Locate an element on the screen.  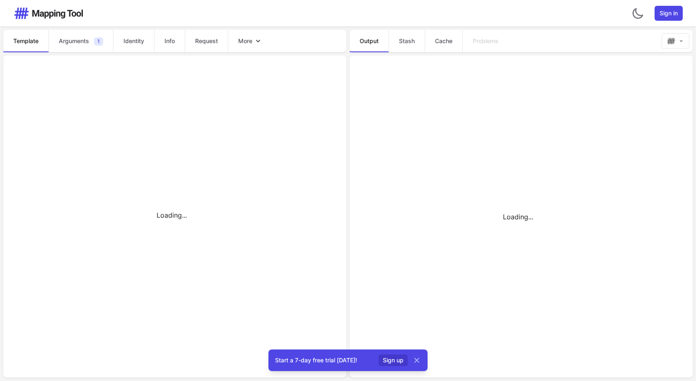
a: Mapping Tool is located at coordinates (49, 13).